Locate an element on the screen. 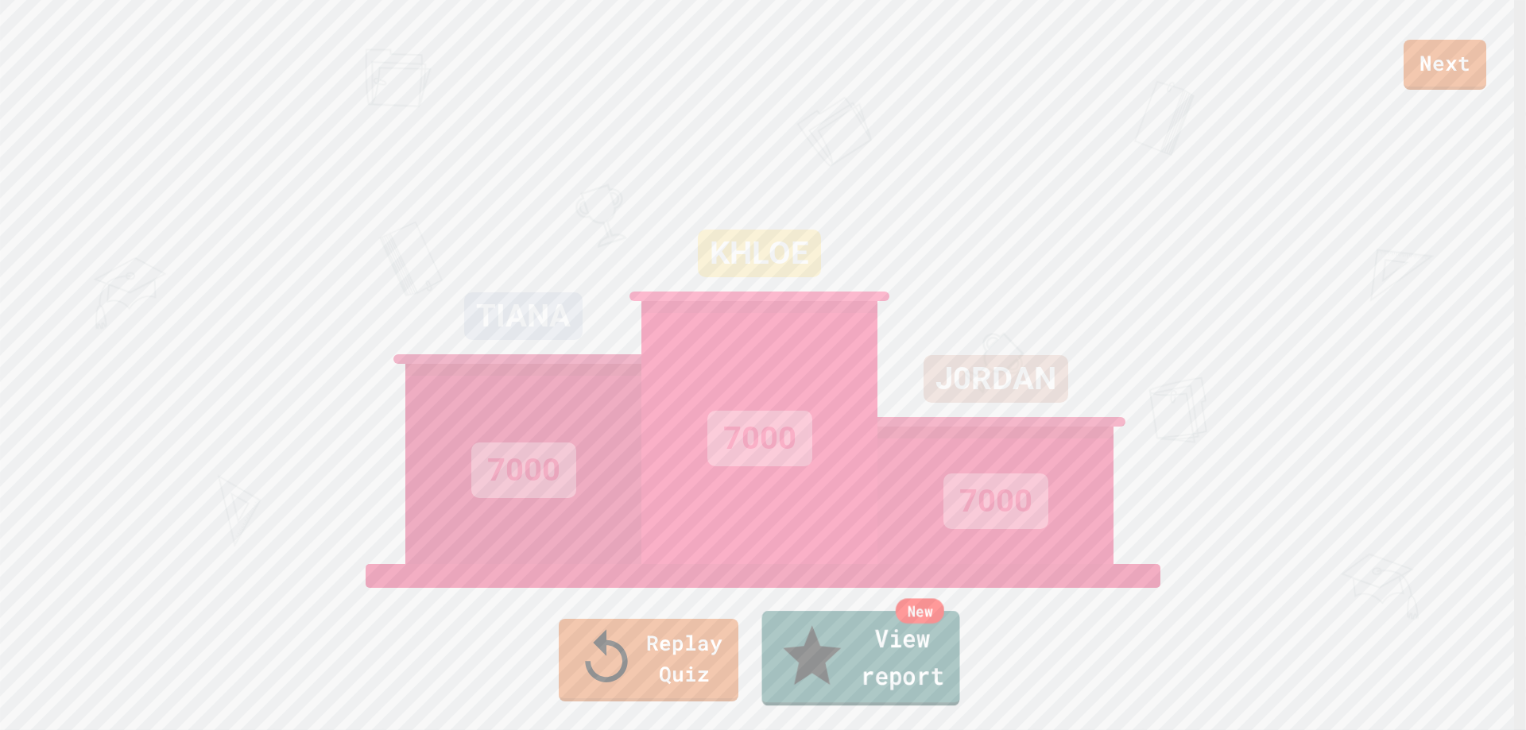 The image size is (1526, 730). div: New is located at coordinates (920, 610).